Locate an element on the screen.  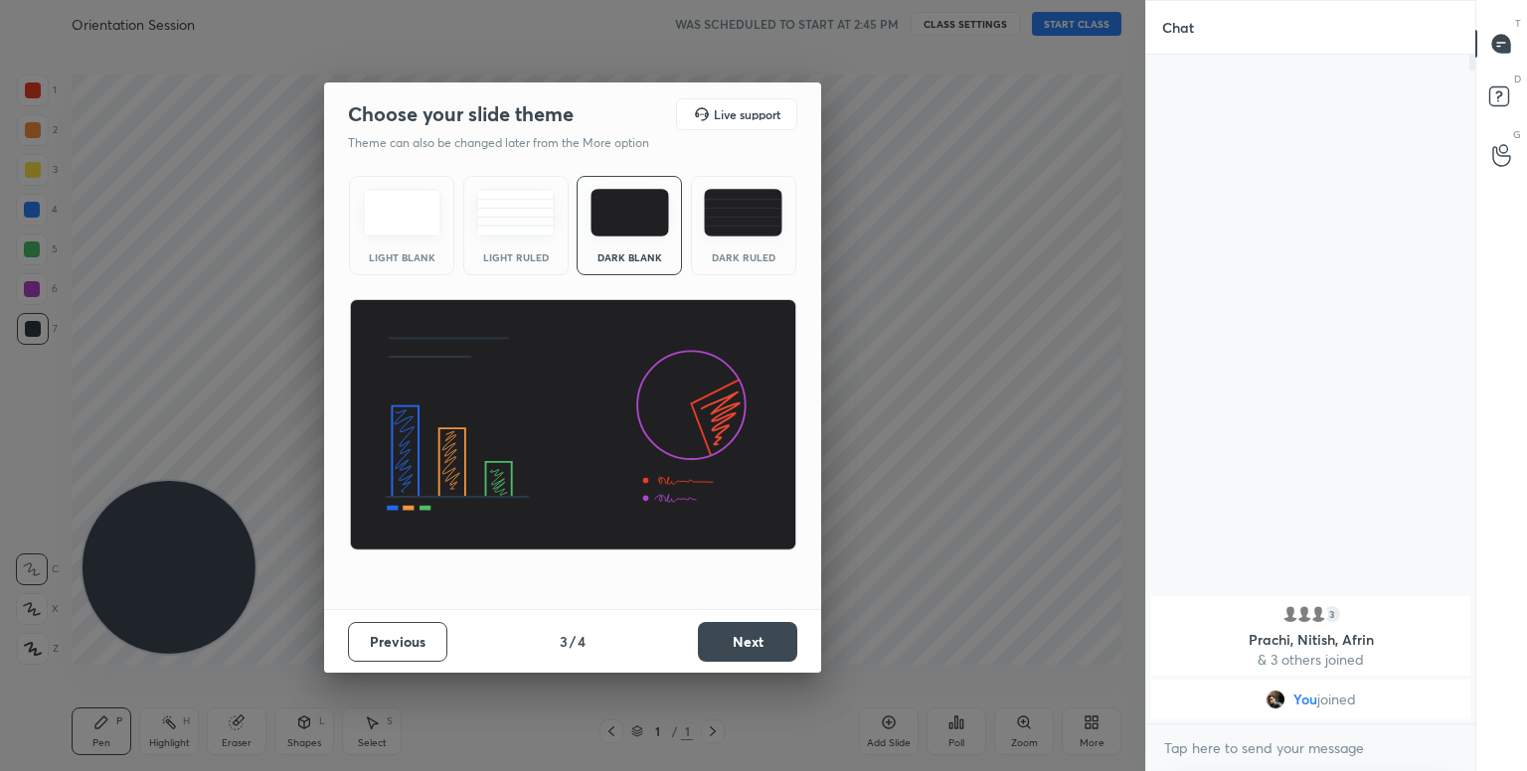
h4: 3 is located at coordinates (564, 641).